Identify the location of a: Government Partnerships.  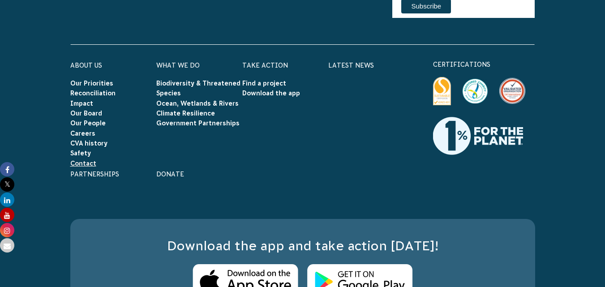
(198, 123).